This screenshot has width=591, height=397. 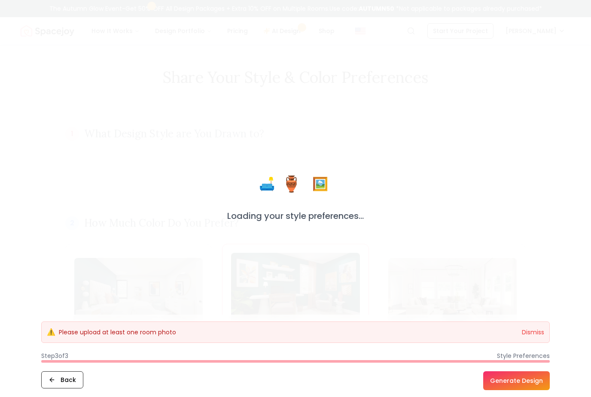 What do you see at coordinates (523, 356) in the screenshot?
I see `span: Style Preferences` at bounding box center [523, 356].